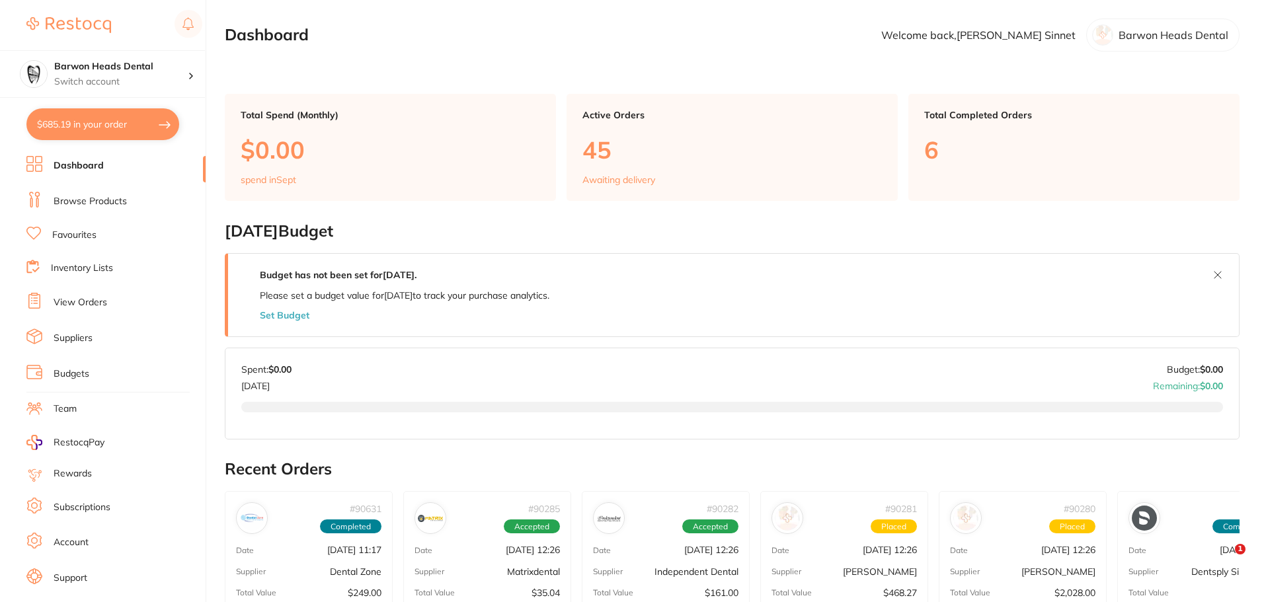  Describe the element at coordinates (544, 508) in the screenshot. I see `p: # 90285` at that location.